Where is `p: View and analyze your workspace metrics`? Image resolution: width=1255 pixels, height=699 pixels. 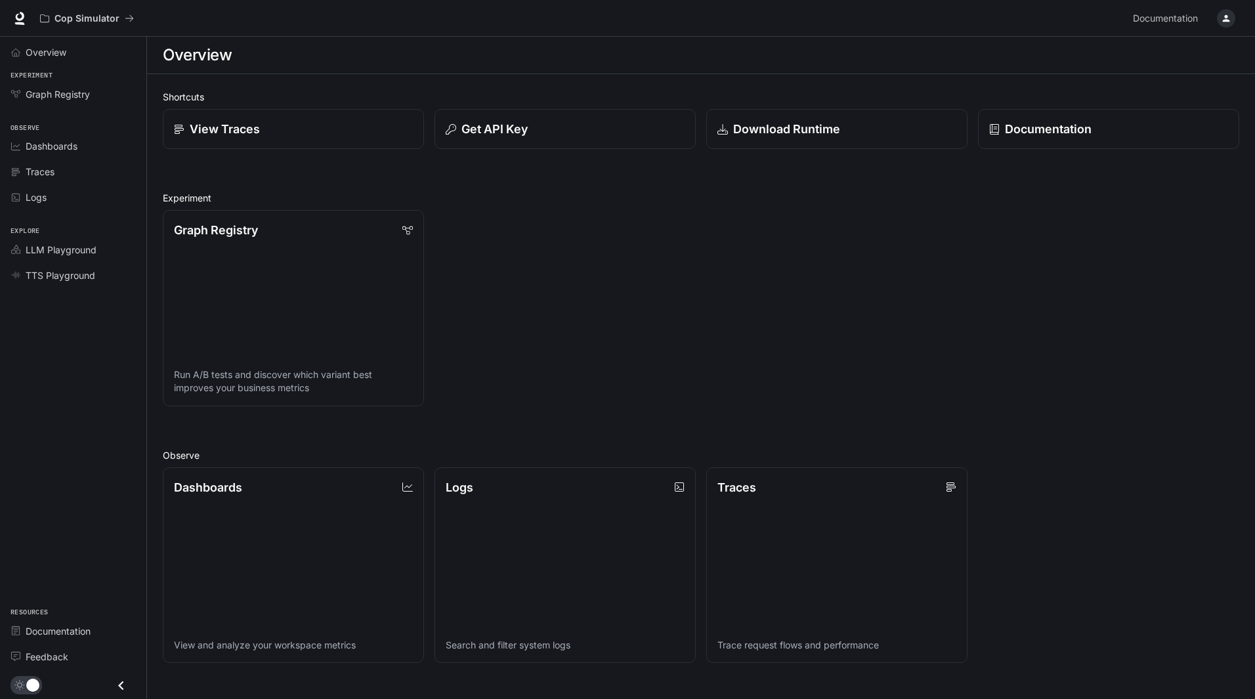
p: View and analyze your workspace metrics is located at coordinates (293, 645).